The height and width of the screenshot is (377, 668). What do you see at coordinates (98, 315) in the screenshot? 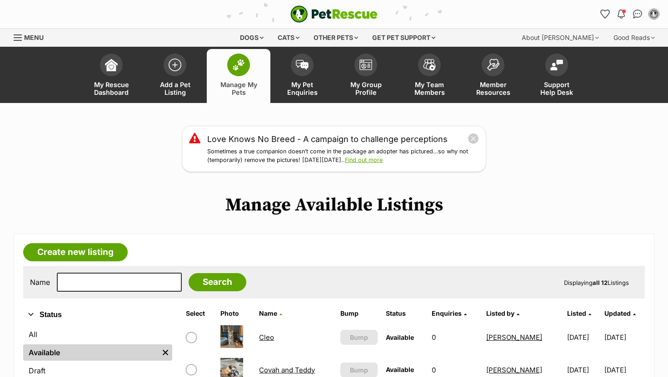
I see `button: Status` at bounding box center [98, 315].